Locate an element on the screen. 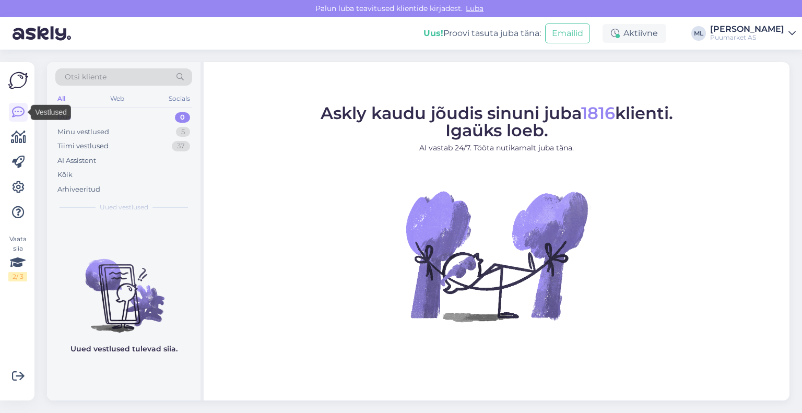 This screenshot has width=802, height=413. div: All is located at coordinates (61, 99).